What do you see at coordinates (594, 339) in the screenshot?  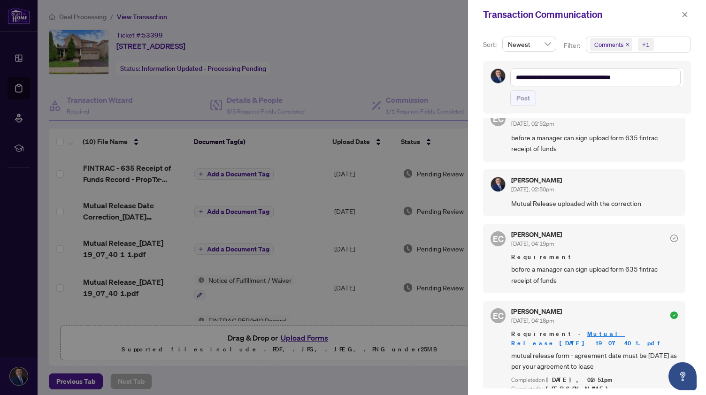 I see `span: Requirement -` at bounding box center [594, 339].